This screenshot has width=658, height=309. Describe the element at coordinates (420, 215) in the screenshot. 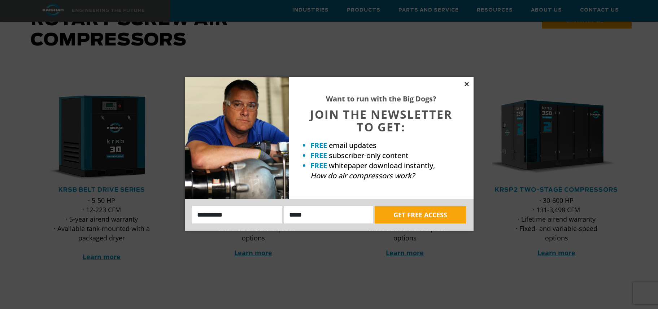

I see `button: GET FREE ACCESS` at that location.